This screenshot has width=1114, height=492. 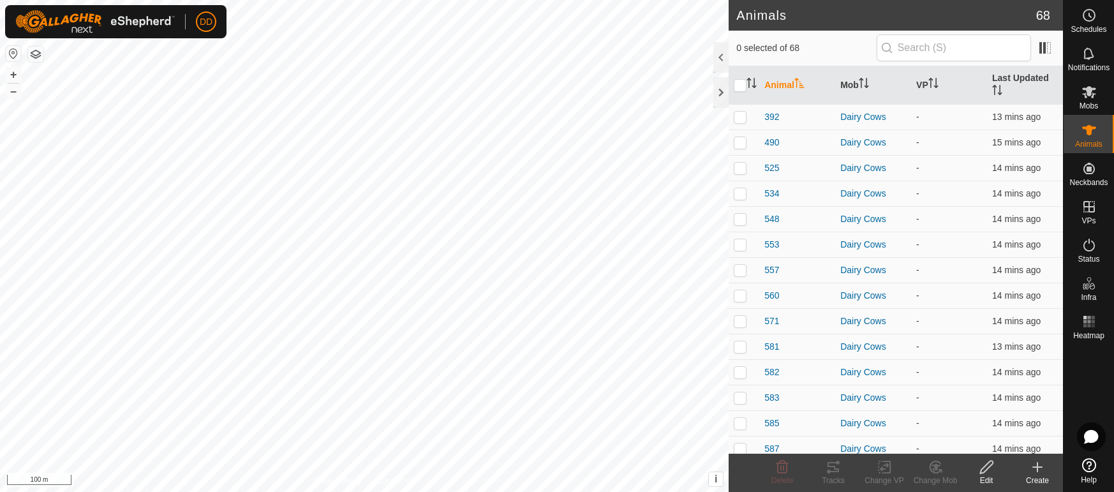 I want to click on div: Change VP, so click(x=884, y=480).